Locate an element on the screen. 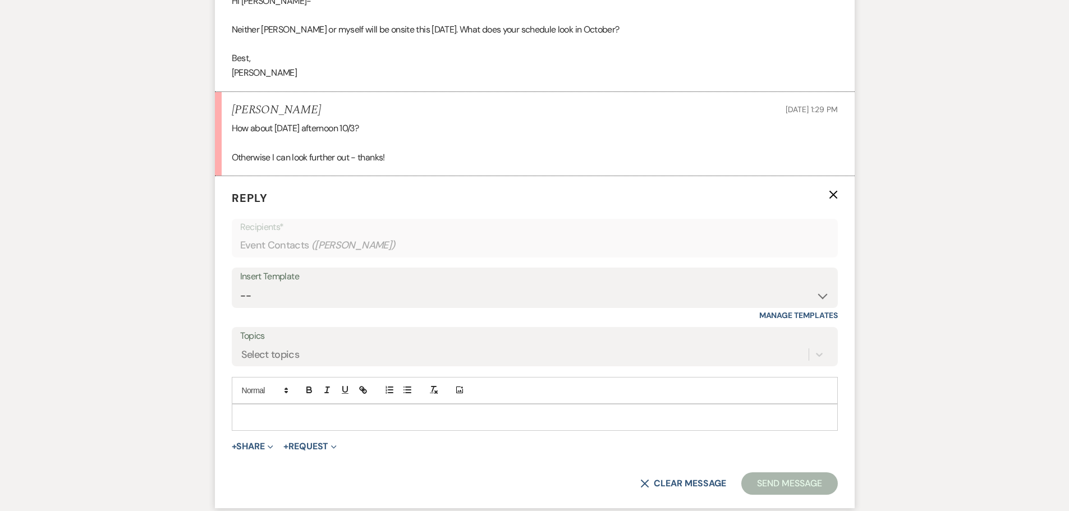 This screenshot has height=511, width=1069. button: Request is located at coordinates (310, 447).